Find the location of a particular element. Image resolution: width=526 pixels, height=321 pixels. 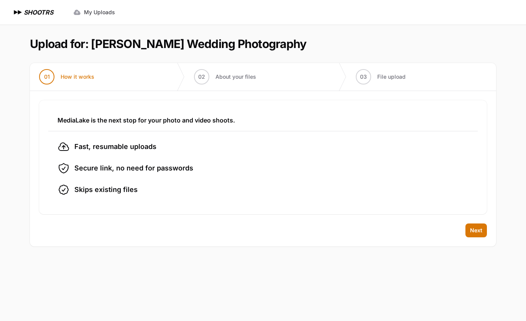

span: Next is located at coordinates (477, 230).